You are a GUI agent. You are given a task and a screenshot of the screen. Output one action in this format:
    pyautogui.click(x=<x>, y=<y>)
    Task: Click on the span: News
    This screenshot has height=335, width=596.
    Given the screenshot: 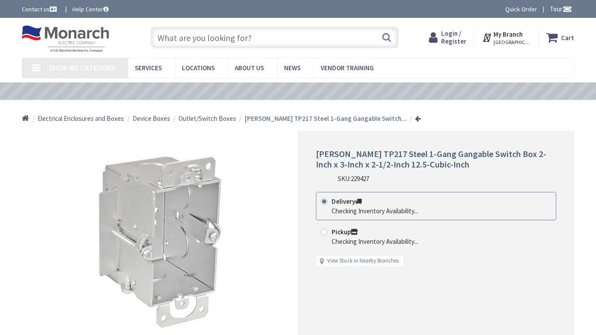 What is the action you would take?
    pyautogui.click(x=292, y=68)
    